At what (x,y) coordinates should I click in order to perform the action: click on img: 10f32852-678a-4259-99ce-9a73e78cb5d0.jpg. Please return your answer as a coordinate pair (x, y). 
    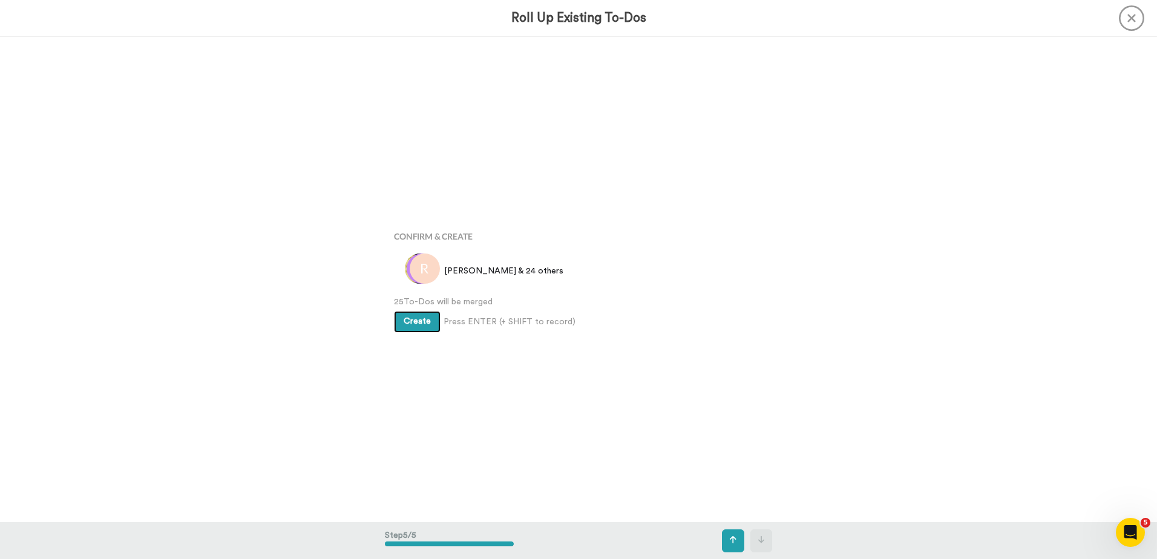
    Looking at the image, I should click on (420, 269).